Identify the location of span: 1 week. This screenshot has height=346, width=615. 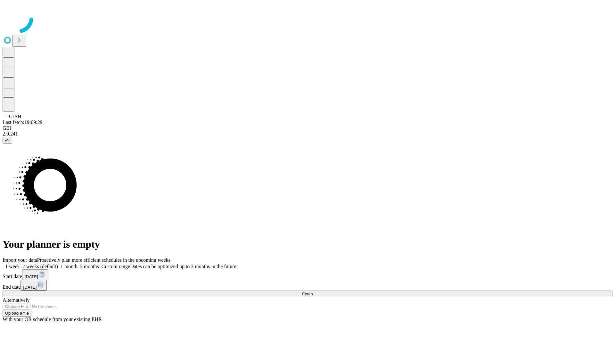
(13, 266).